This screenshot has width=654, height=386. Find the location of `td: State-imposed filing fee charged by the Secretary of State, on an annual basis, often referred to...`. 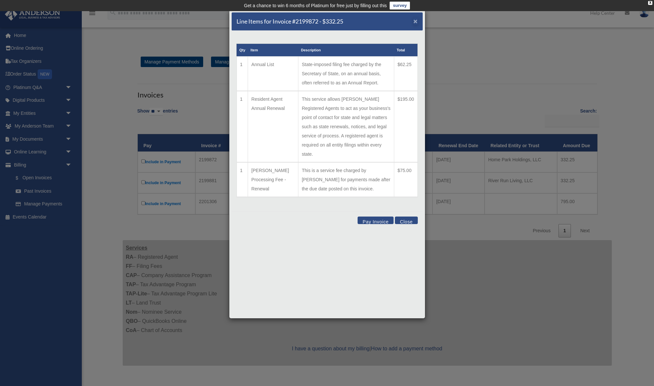

td: State-imposed filing fee charged by the Secretary of State, on an annual basis, often referred to... is located at coordinates (346, 74).